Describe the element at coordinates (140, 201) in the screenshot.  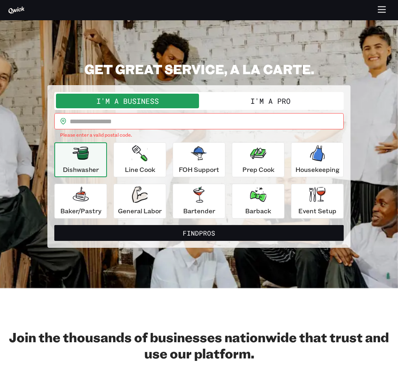
I see `button: General Labor` at that location.